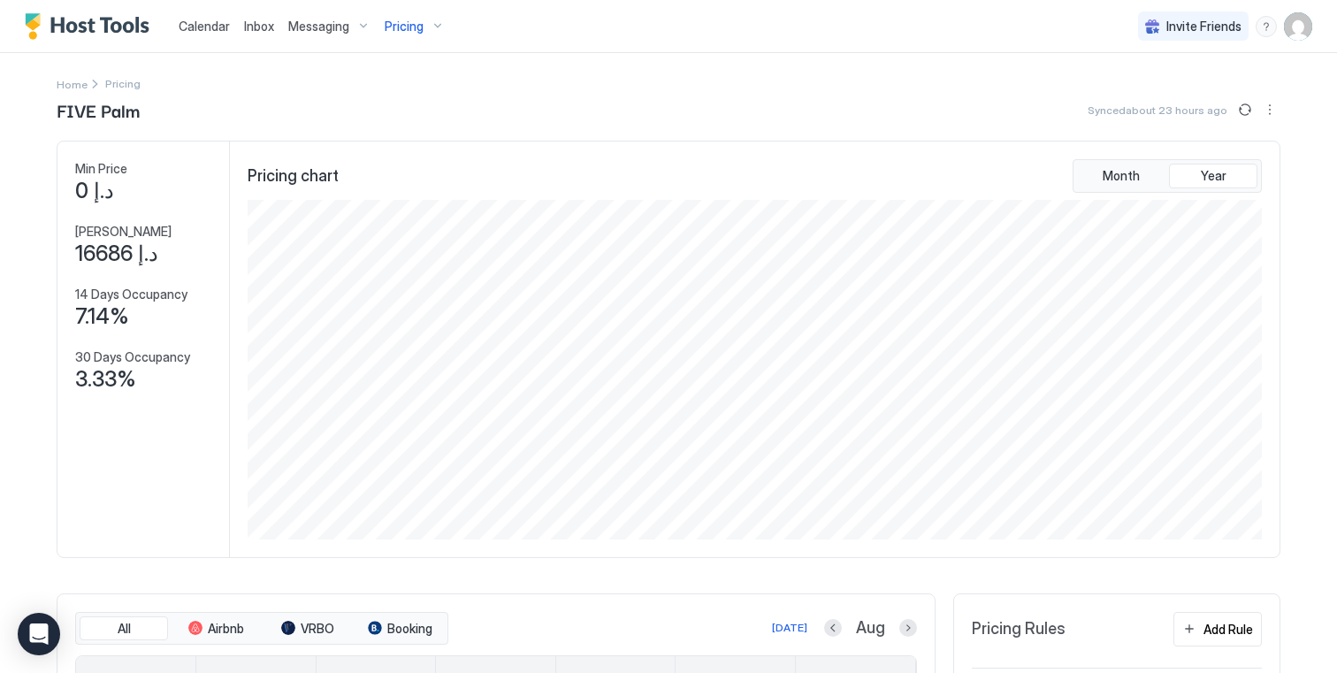 This screenshot has width=1337, height=673. I want to click on span: Calendar, so click(204, 26).